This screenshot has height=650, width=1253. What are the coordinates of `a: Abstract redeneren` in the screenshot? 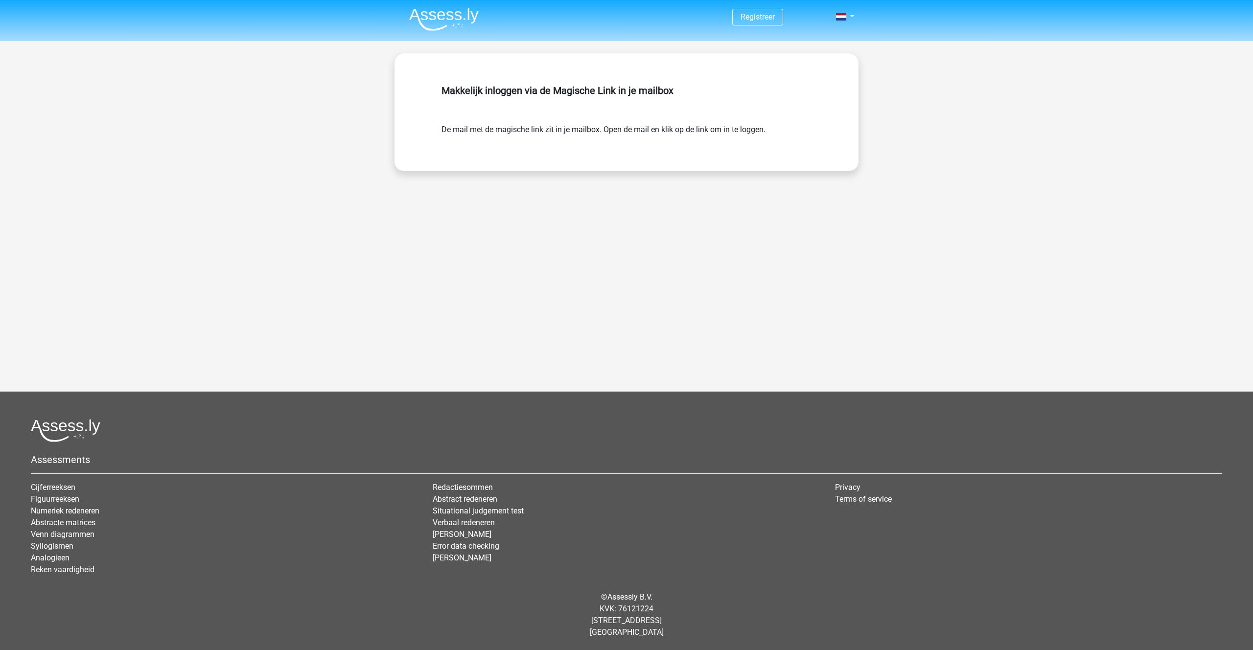 It's located at (465, 499).